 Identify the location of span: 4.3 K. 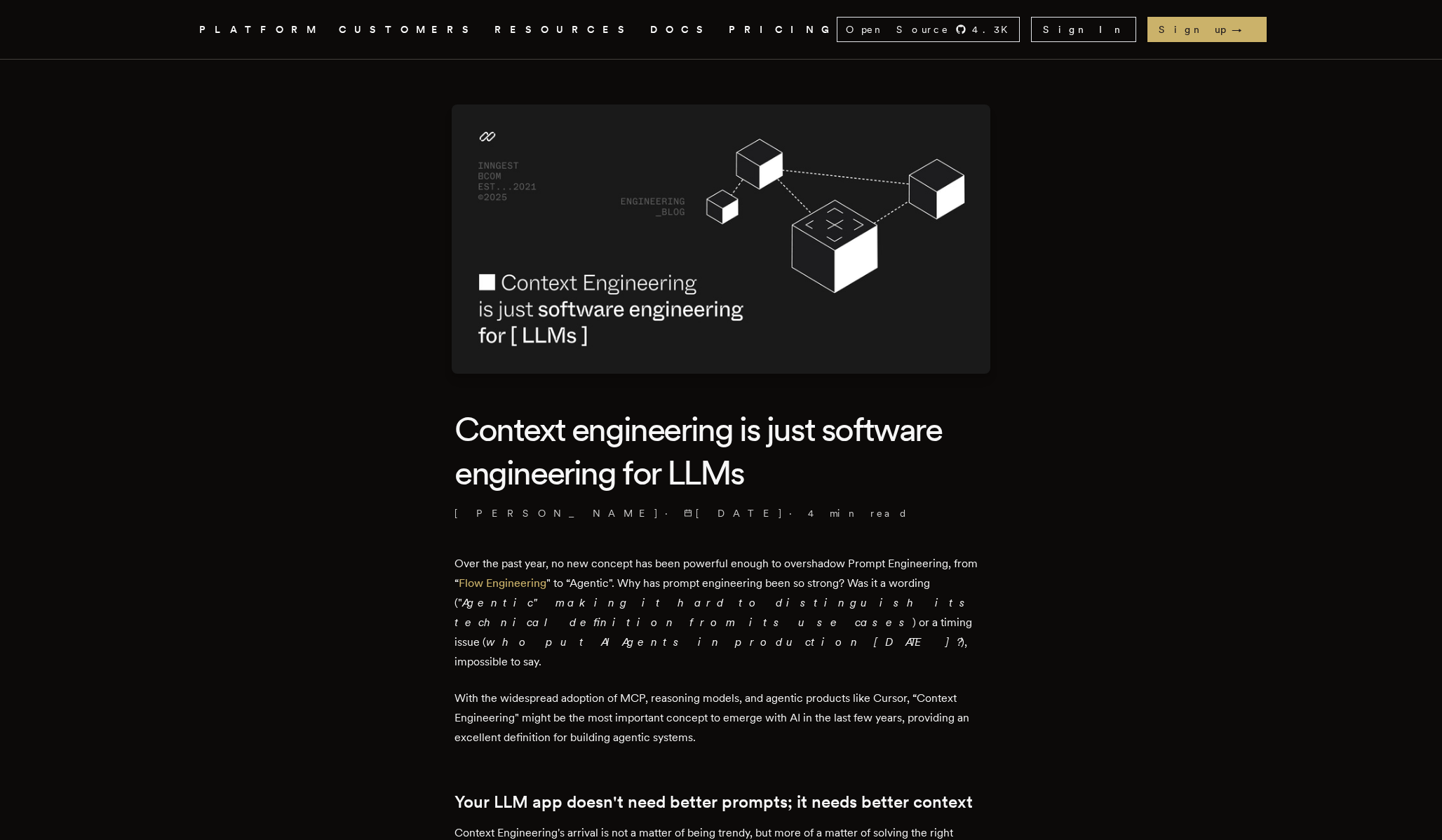
(994, 29).